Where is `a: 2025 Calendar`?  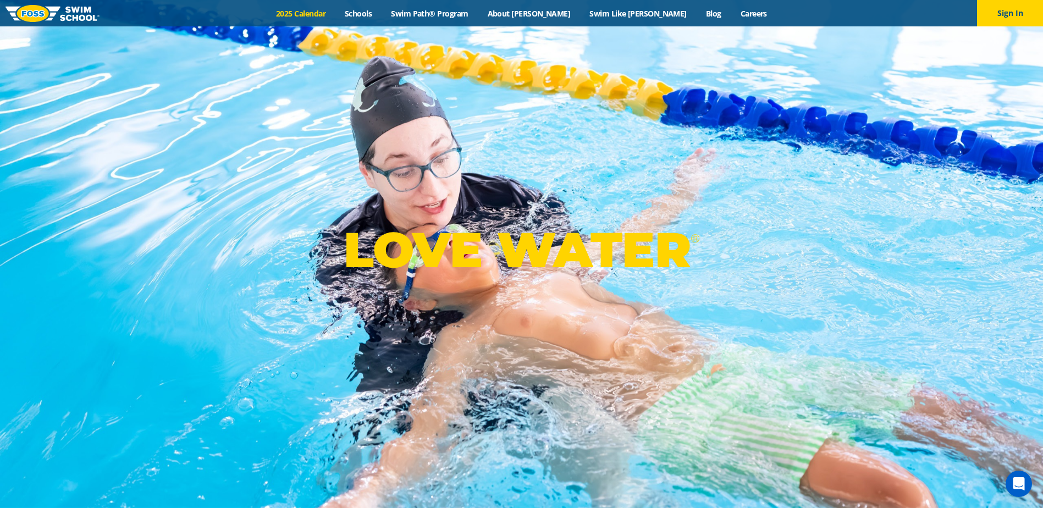
a: 2025 Calendar is located at coordinates (301, 13).